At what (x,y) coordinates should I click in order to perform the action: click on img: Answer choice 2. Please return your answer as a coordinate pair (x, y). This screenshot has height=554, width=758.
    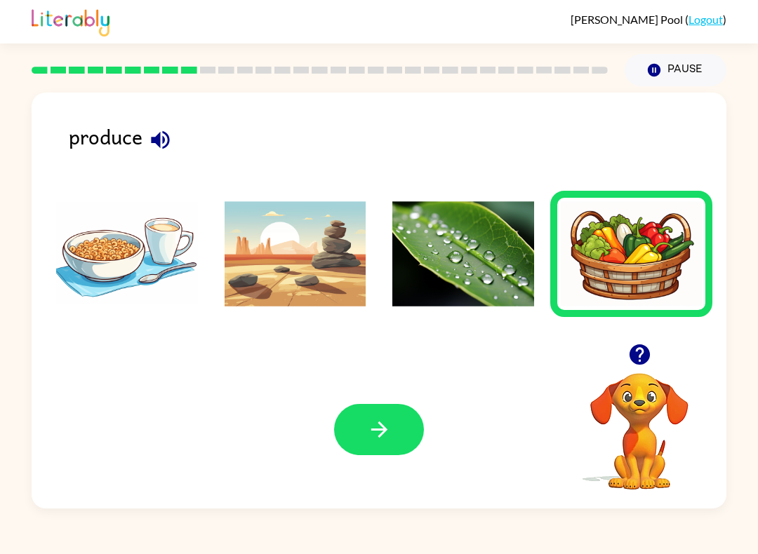
    Looking at the image, I should click on (295, 254).